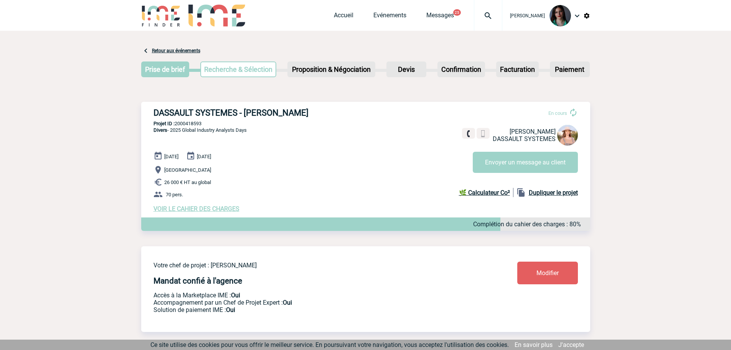 Image resolution: width=731 pixels, height=350 pixels. What do you see at coordinates (457, 12) in the screenshot?
I see `button: 25` at bounding box center [457, 12].